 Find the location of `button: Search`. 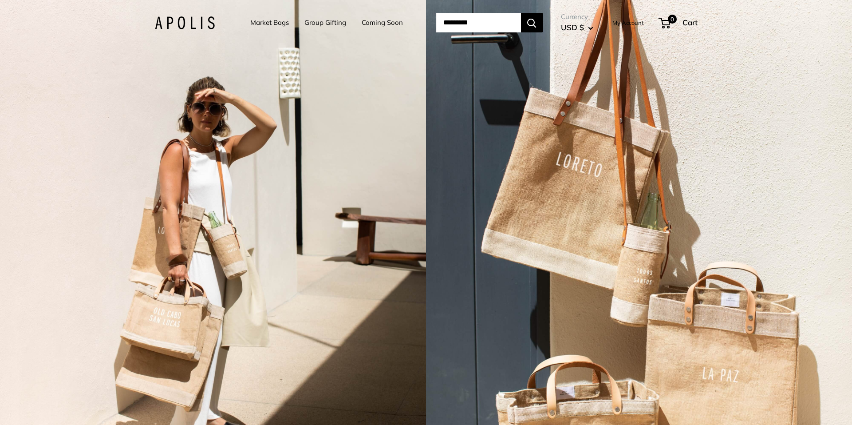

button: Search is located at coordinates (532, 23).